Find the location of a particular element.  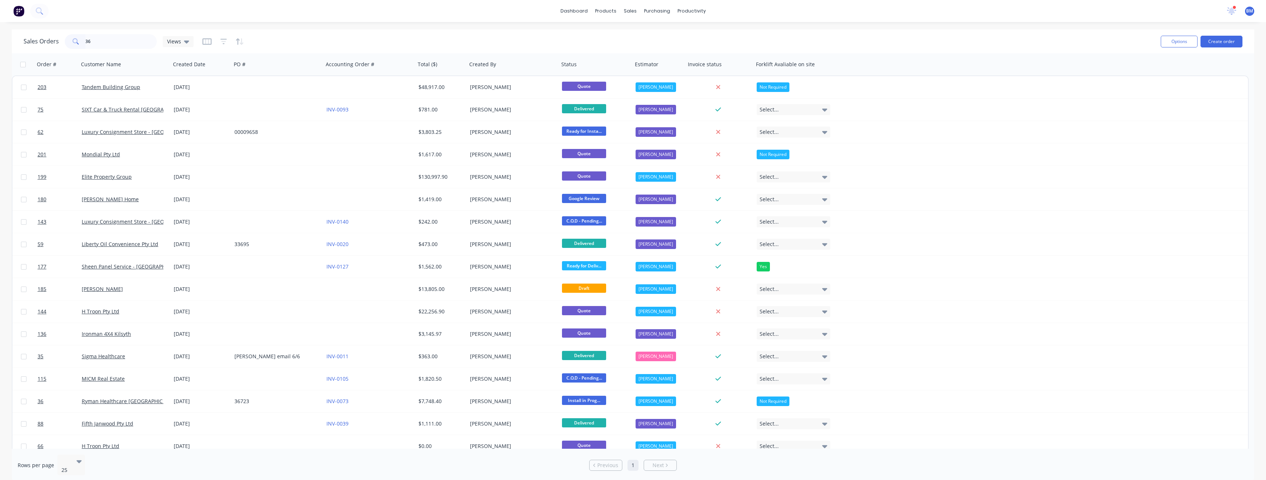

span: C.O.D - Pending... is located at coordinates (584, 378).